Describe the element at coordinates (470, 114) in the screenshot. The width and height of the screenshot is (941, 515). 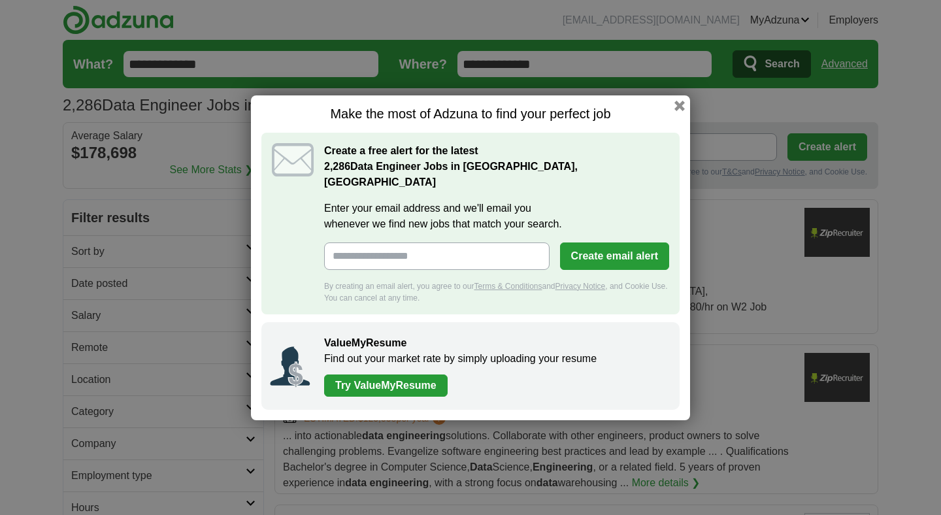
I see `h1: Make the most of Adzuna to find your perfect job` at that location.